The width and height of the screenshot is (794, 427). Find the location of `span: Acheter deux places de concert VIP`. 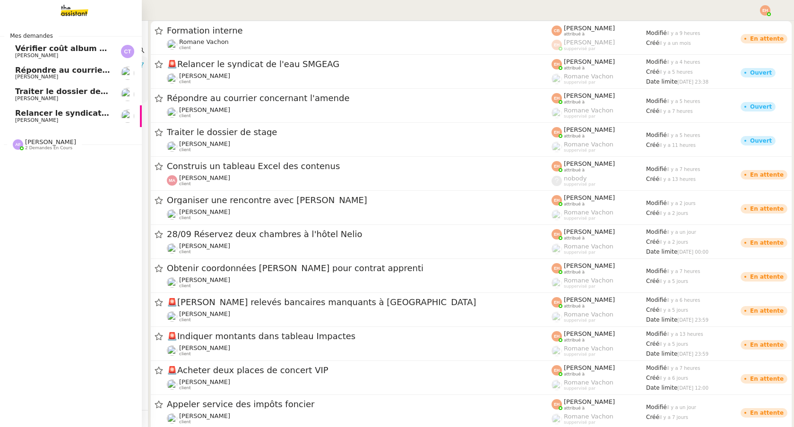

span: Acheter deux places de concert VIP is located at coordinates (359, 371).